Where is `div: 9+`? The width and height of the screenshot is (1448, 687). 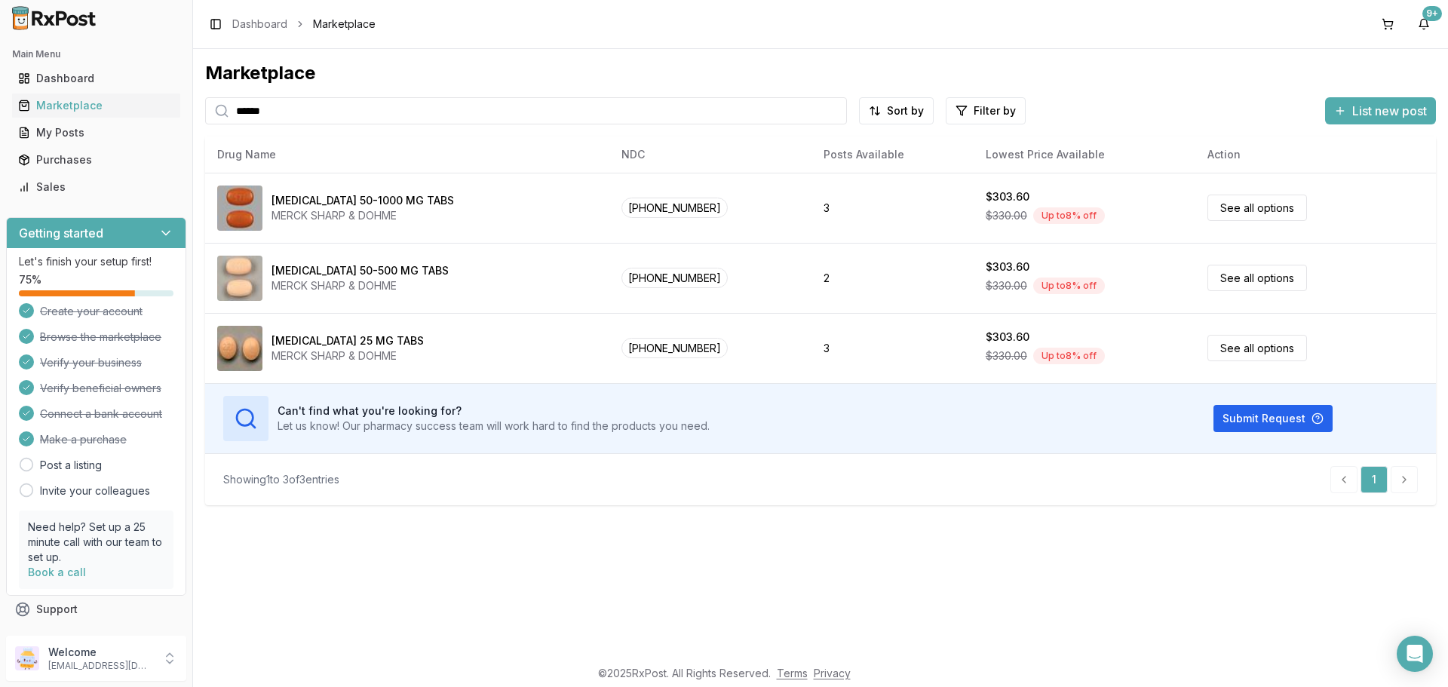
div: 9+ is located at coordinates (1432, 14).